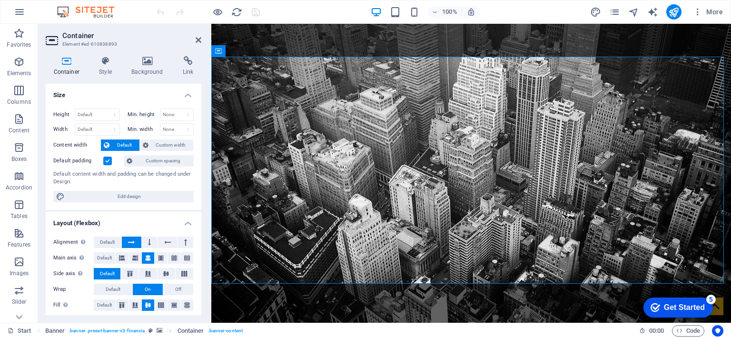 The height and width of the screenshot is (338, 731). I want to click on i: This element contains a background, so click(159, 330).